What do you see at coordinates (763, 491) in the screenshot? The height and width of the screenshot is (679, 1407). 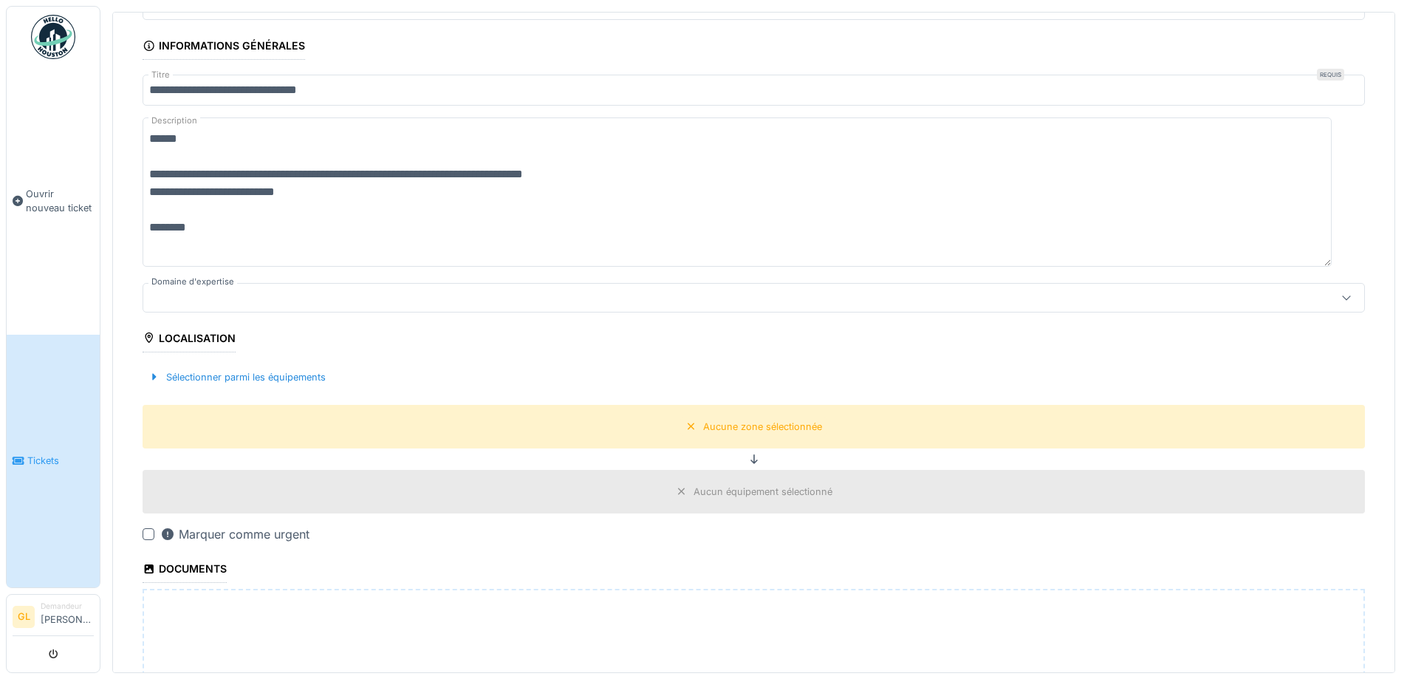 I see `div: Aucun équipement sélectionné` at bounding box center [763, 491].